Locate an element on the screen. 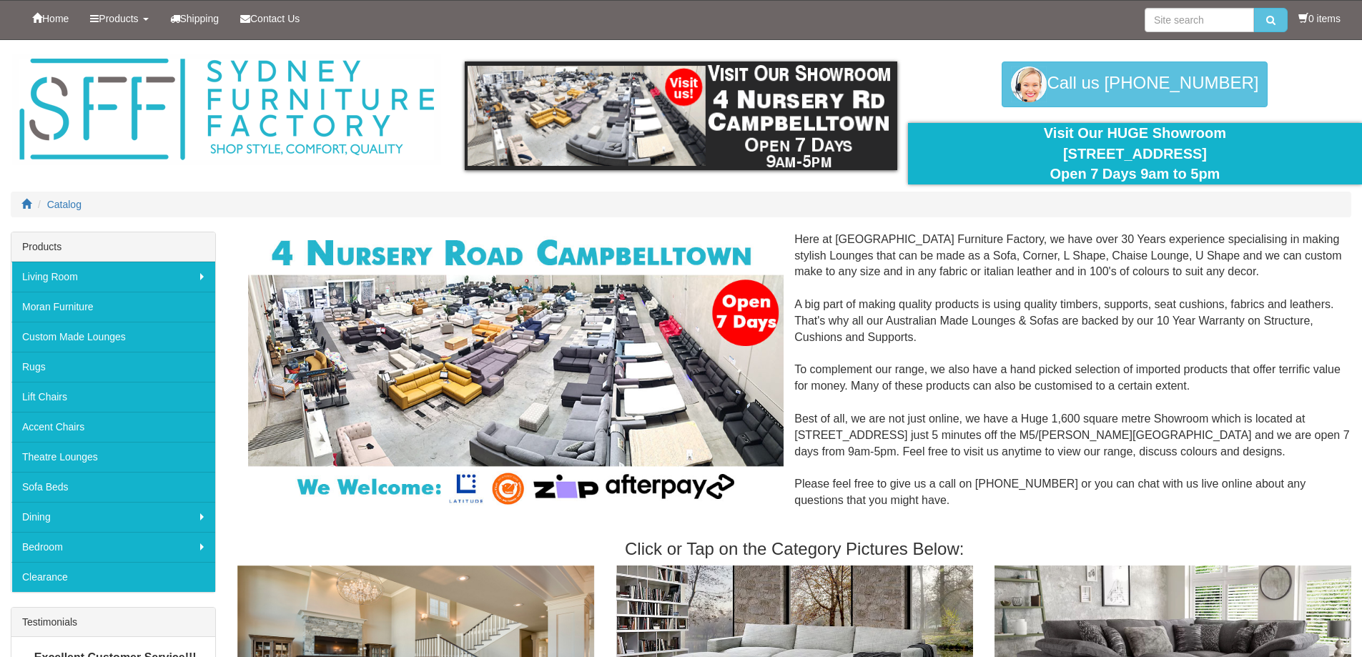 This screenshot has height=657, width=1362. a: Bedroom is located at coordinates (113, 547).